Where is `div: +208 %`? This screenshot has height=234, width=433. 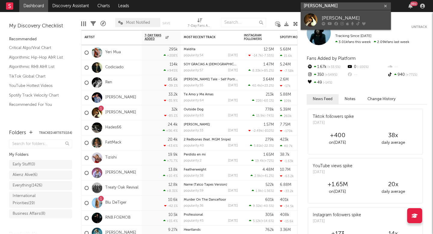 div: +208 % is located at coordinates (170, 55).